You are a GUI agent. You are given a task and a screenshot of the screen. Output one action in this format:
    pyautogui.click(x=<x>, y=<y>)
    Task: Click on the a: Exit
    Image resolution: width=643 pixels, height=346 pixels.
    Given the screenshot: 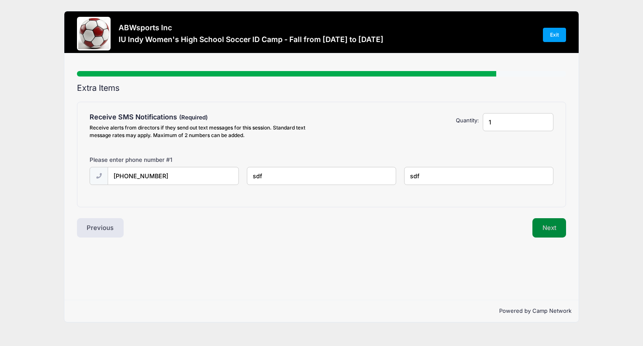 What is the action you would take?
    pyautogui.click(x=555, y=35)
    